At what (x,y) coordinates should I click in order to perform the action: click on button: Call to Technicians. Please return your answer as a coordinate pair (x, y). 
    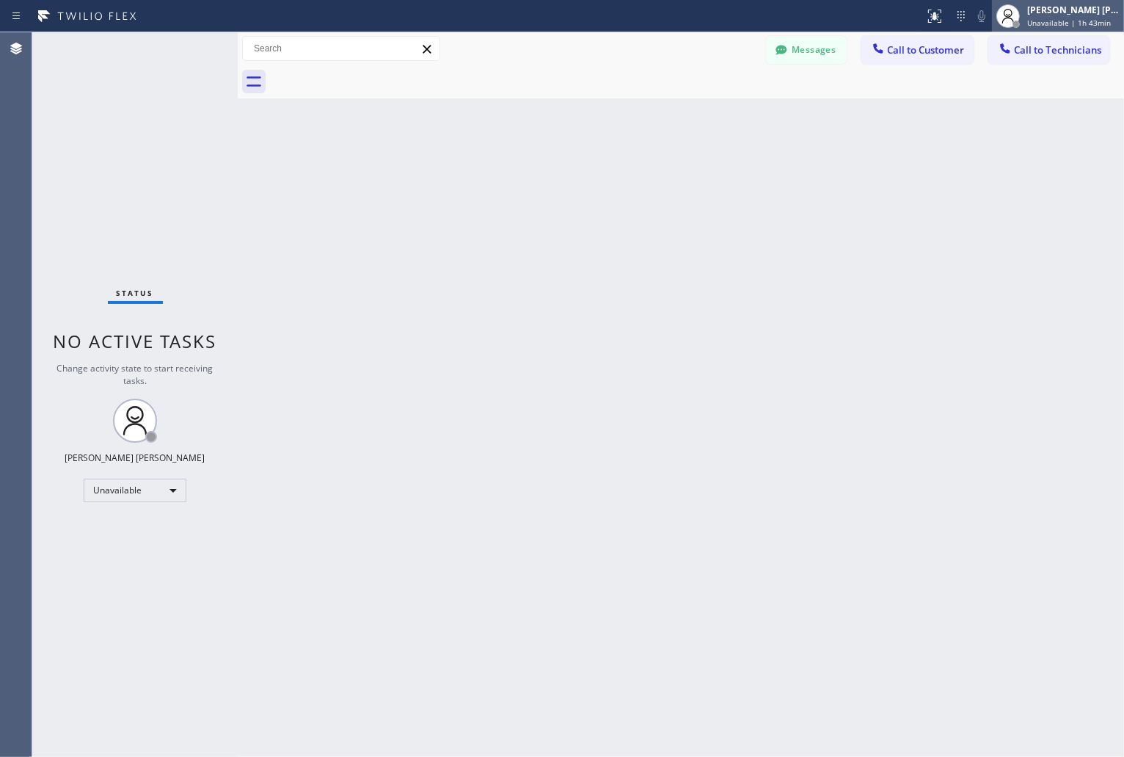
    Looking at the image, I should click on (1049, 50).